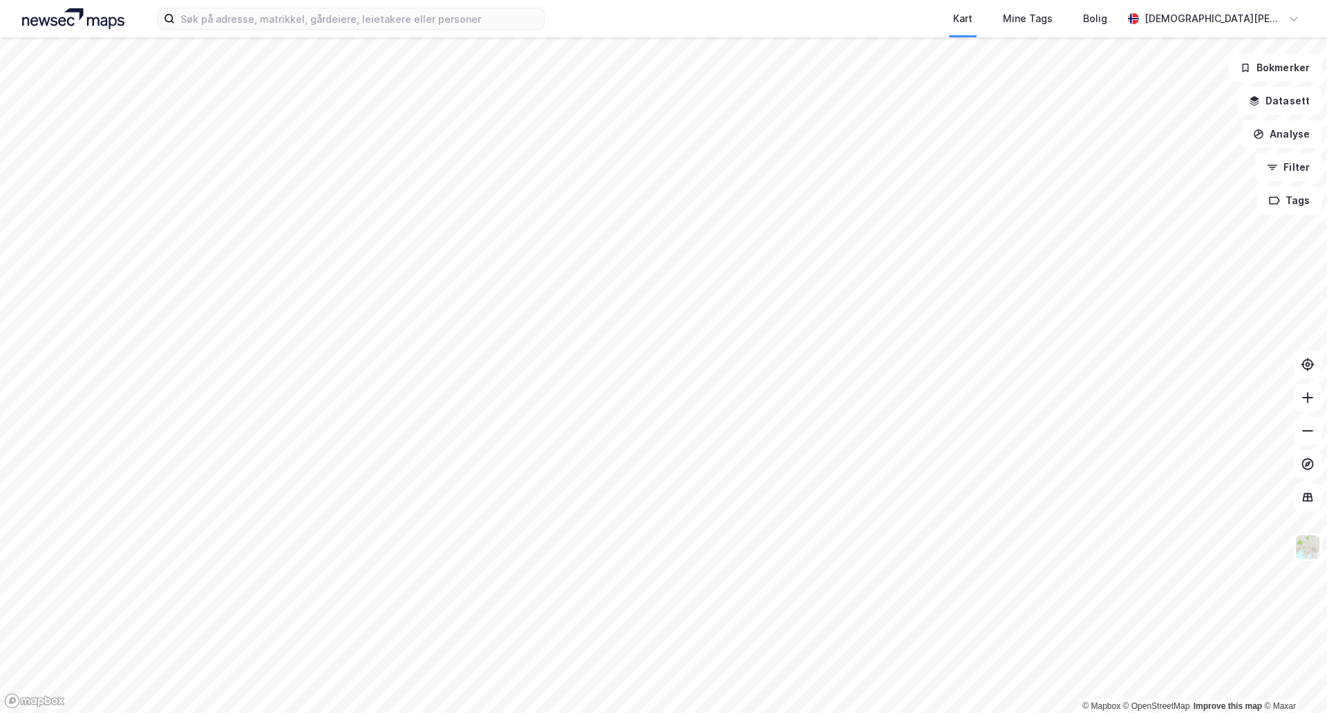  Describe the element at coordinates (35, 700) in the screenshot. I see `a: Mapbox homepage` at that location.